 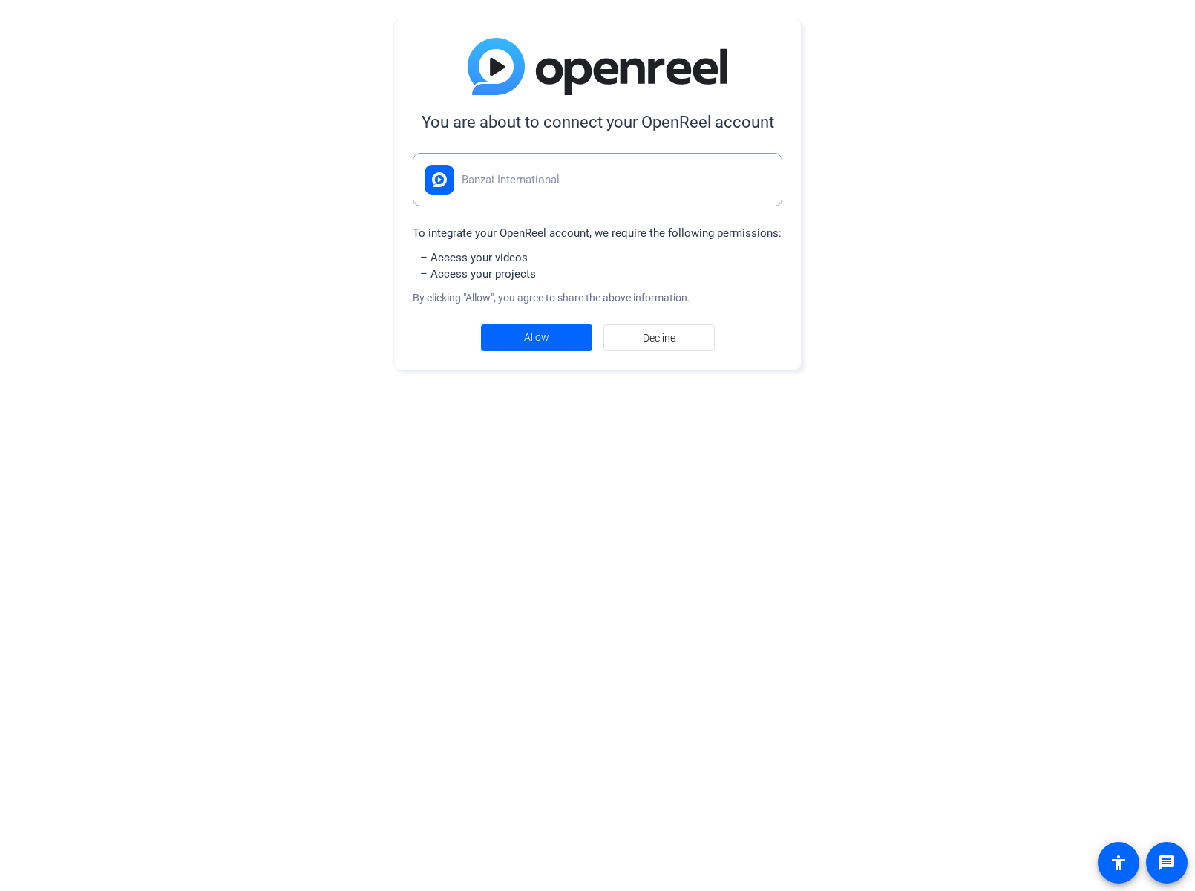 I want to click on h3: To integrate your OpenReel account, we require the following permissions:, so click(x=598, y=233).